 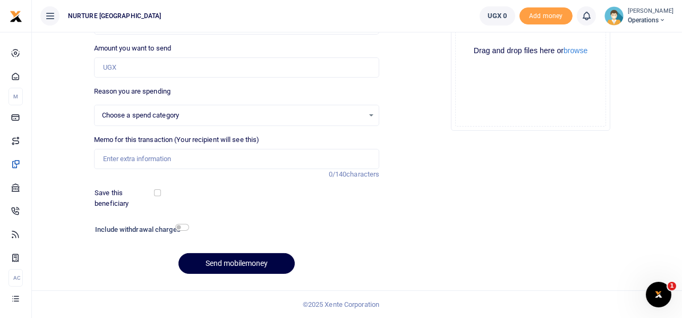 I want to click on span: UGX 0, so click(x=497, y=16).